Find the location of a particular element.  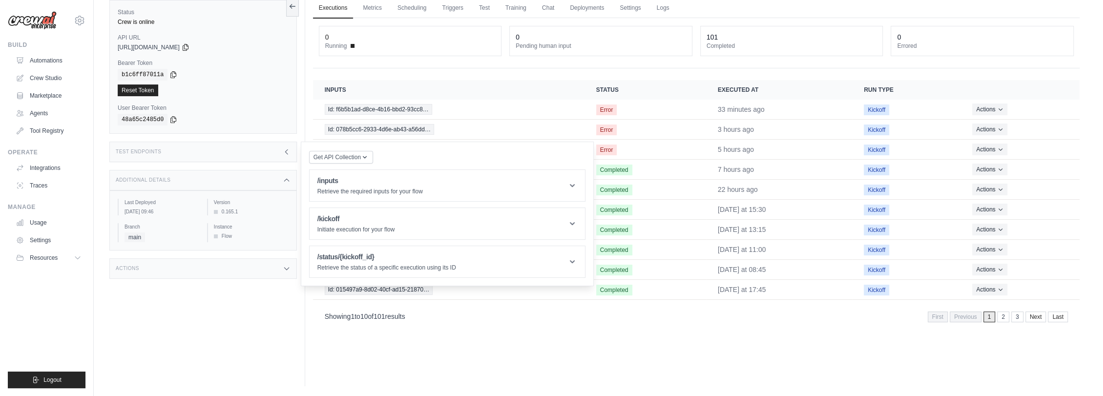

div: Operate is located at coordinates (46, 152).